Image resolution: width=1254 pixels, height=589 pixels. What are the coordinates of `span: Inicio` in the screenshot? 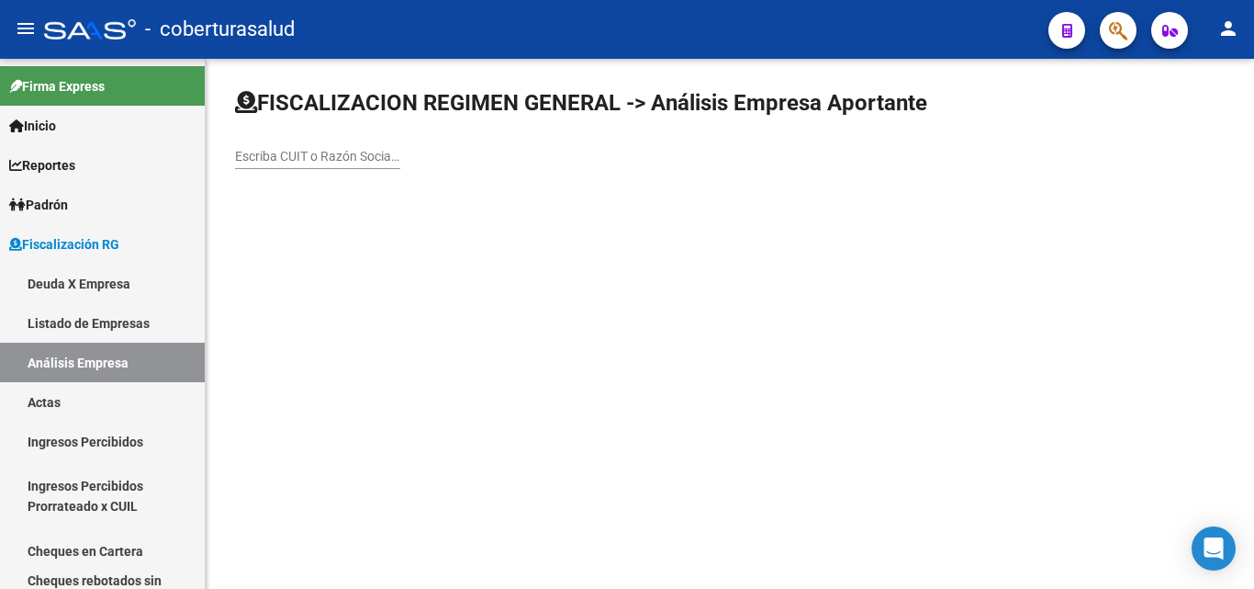 It's located at (32, 126).